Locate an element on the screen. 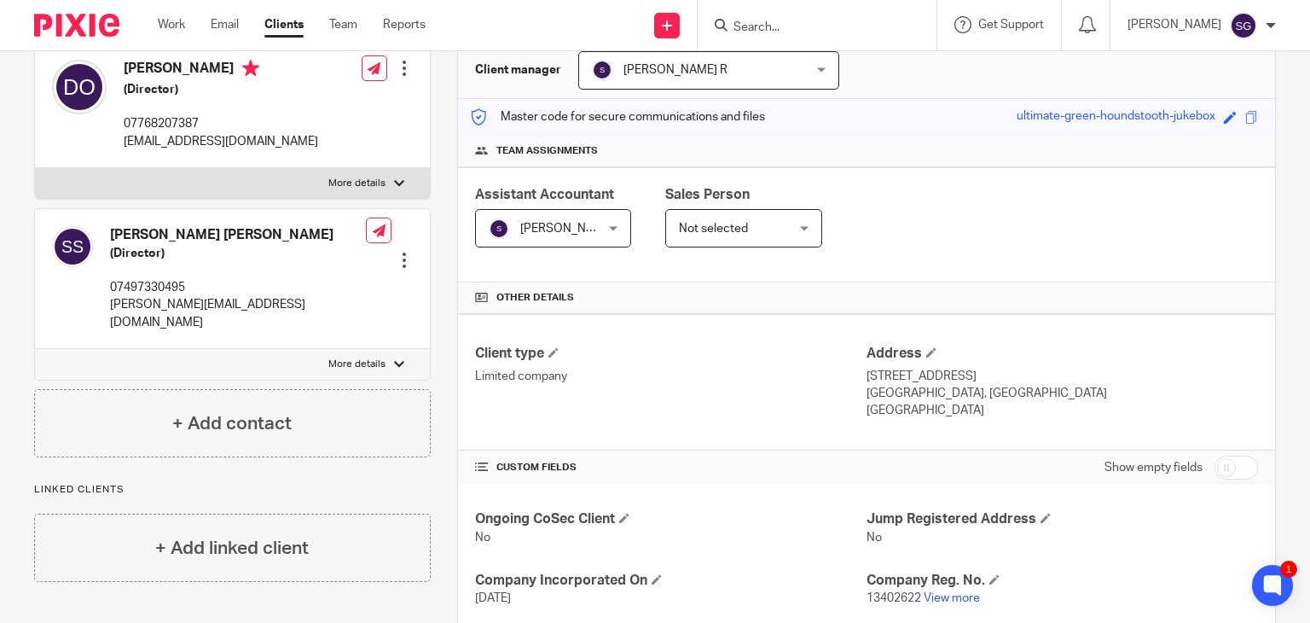 The image size is (1310, 623). h4: Jump Registered Address is located at coordinates (1062, 519).